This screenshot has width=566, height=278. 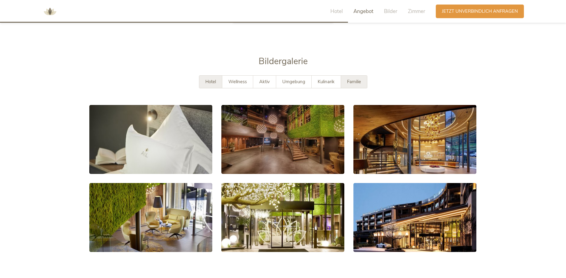 What do you see at coordinates (264, 82) in the screenshot?
I see `span: Aktiv` at bounding box center [264, 82].